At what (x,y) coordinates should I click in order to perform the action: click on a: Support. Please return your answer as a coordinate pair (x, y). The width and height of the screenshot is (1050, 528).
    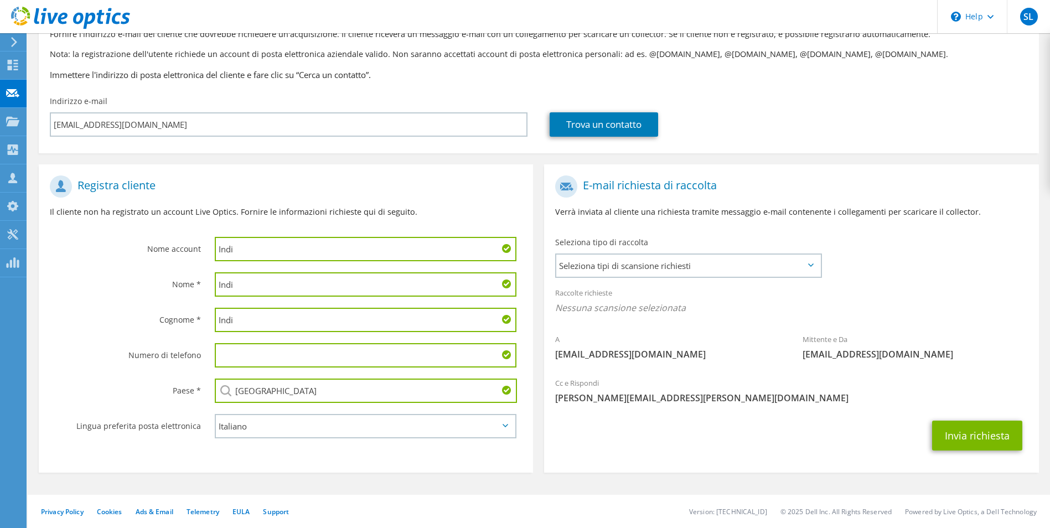
    Looking at the image, I should click on (276, 511).